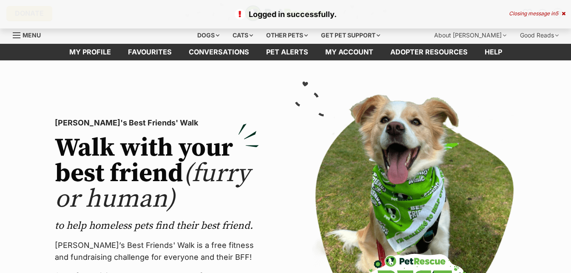 The height and width of the screenshot is (273, 571). I want to click on h2: Walk with your best friend, so click(157, 174).